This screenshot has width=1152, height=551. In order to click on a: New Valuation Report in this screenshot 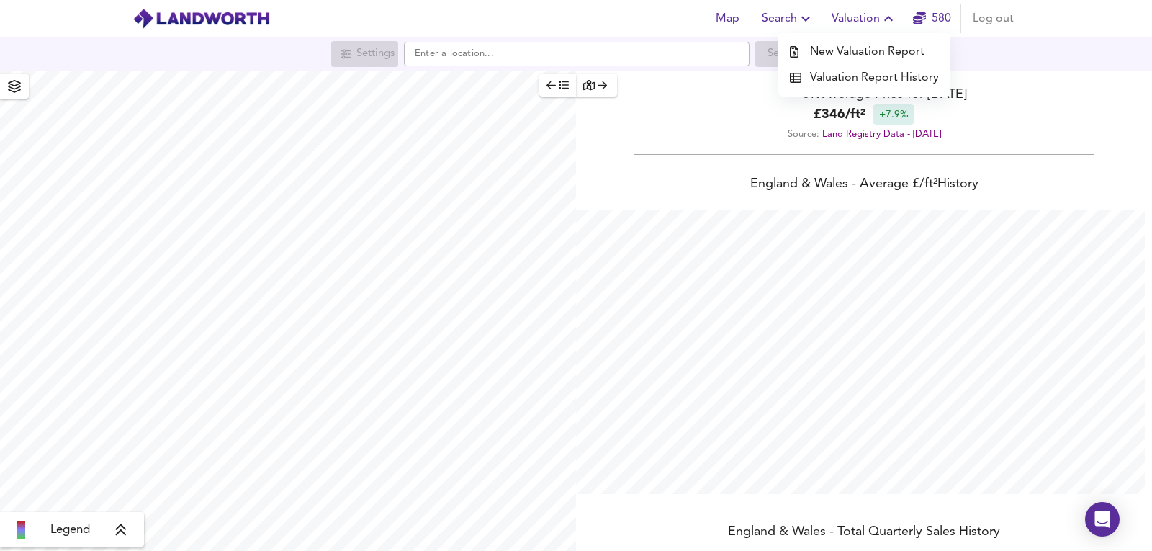, I will do `click(864, 52)`.